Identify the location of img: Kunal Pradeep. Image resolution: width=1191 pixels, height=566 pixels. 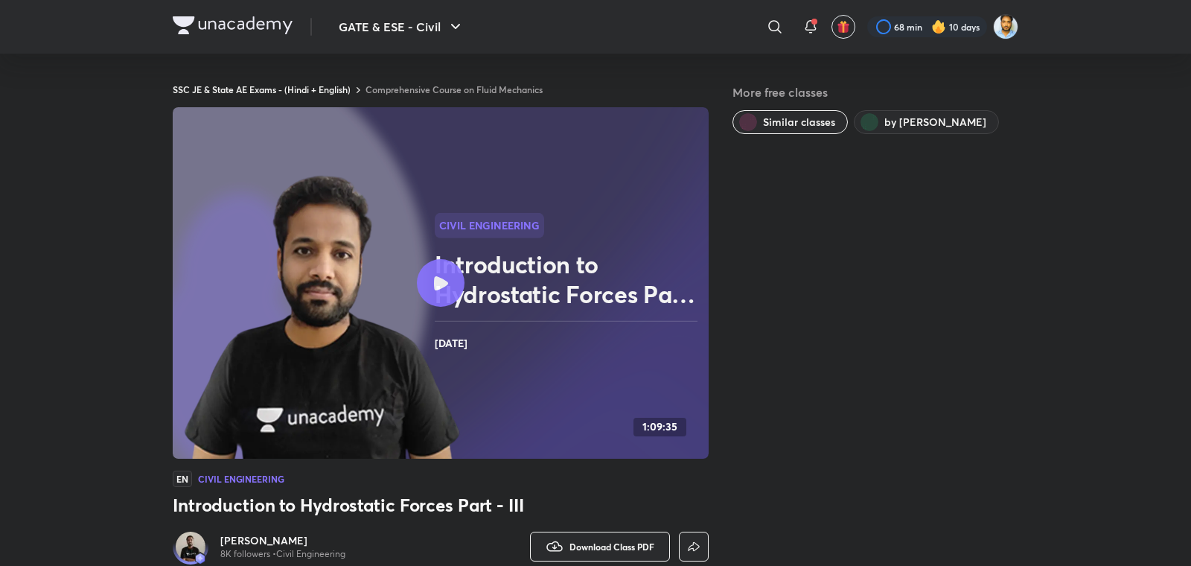
(1005, 27).